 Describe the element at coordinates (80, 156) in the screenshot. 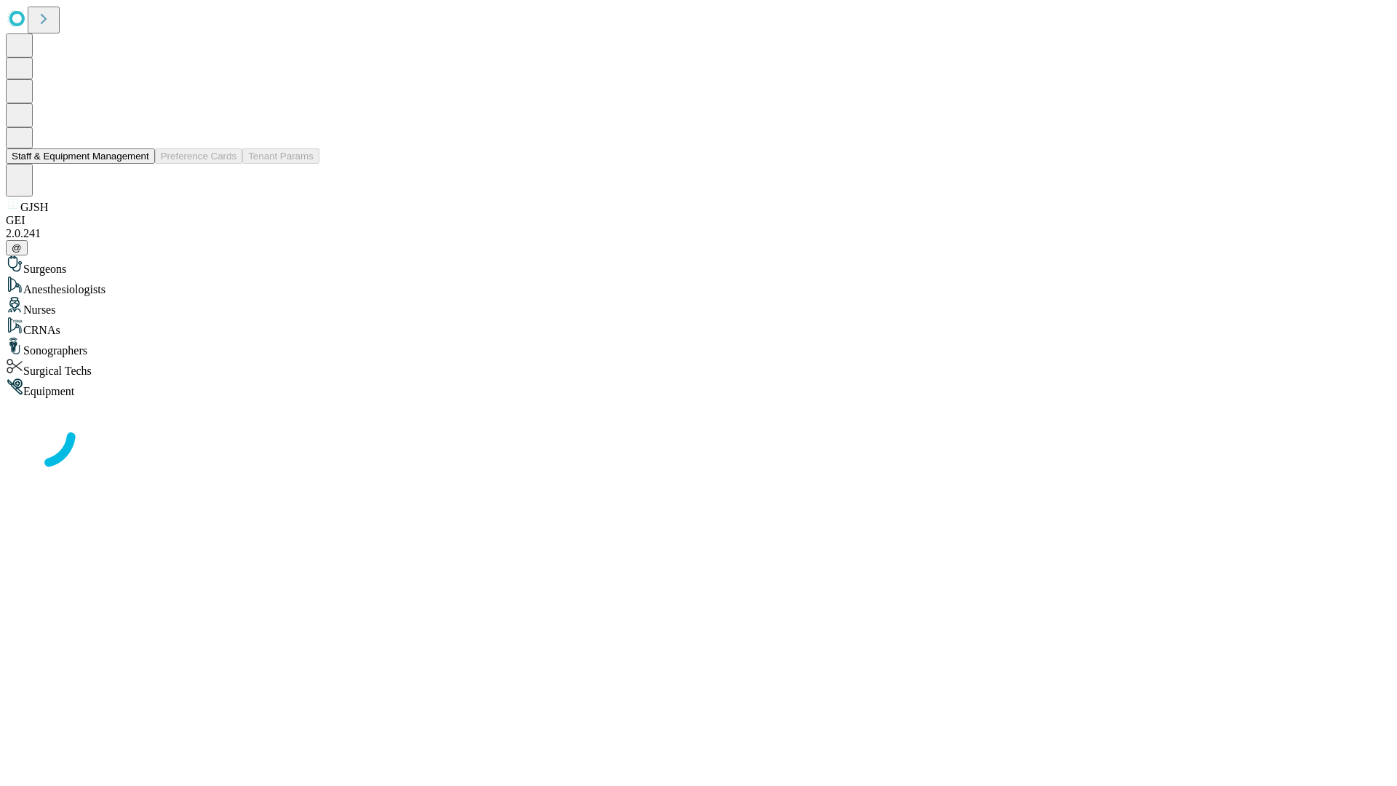

I see `button: Staff & Equipment Management` at that location.